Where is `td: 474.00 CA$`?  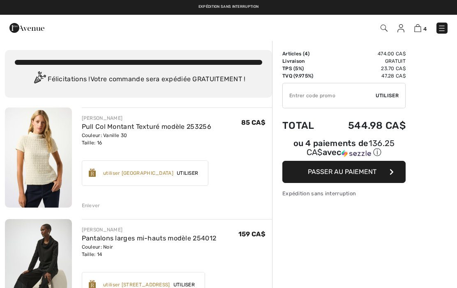
td: 474.00 CA$ is located at coordinates (366, 54).